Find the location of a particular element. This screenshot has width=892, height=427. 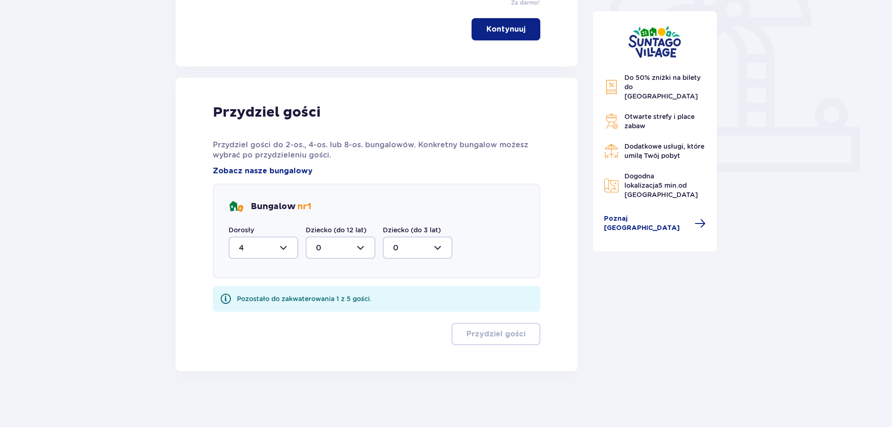

span: Zobacz nasze bungalowy is located at coordinates (263, 171).